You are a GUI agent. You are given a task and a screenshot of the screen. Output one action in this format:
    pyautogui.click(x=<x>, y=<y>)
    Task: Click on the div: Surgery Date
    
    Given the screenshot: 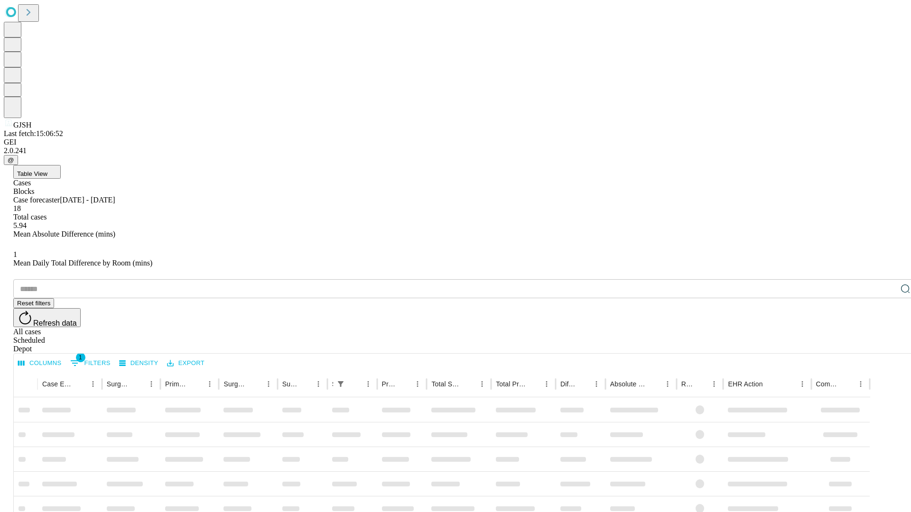 What is the action you would take?
    pyautogui.click(x=290, y=384)
    